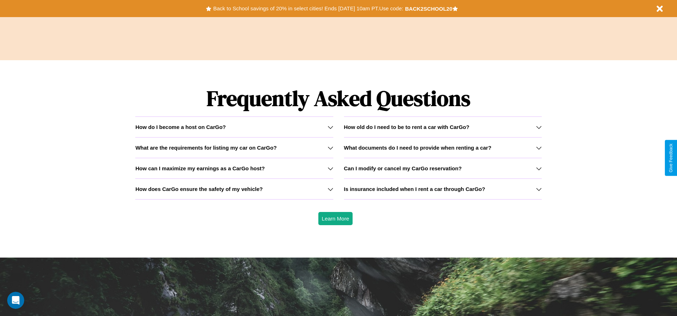 Image resolution: width=677 pixels, height=316 pixels. Describe the element at coordinates (199, 189) in the screenshot. I see `h3: How does CarGo ensure the safety of my vehicle?` at that location.